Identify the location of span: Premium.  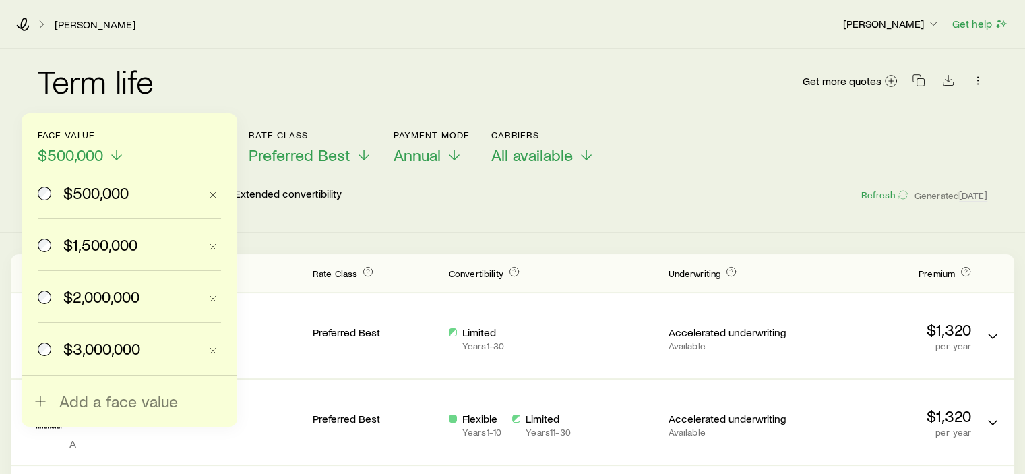
(937, 273).